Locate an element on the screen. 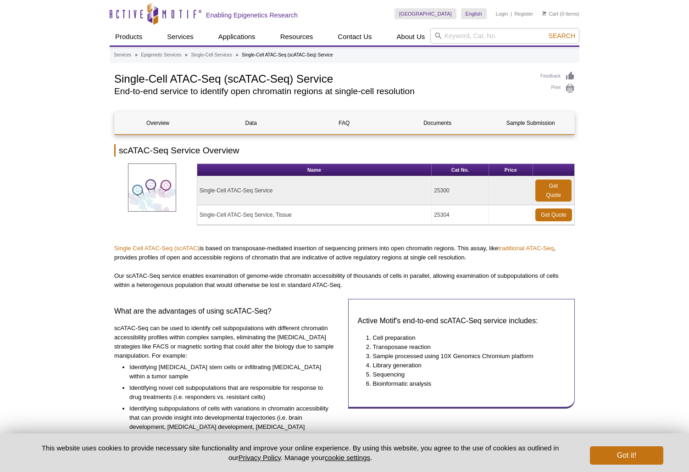 This screenshot has width=689, height=472. a: Cart is located at coordinates (550, 14).